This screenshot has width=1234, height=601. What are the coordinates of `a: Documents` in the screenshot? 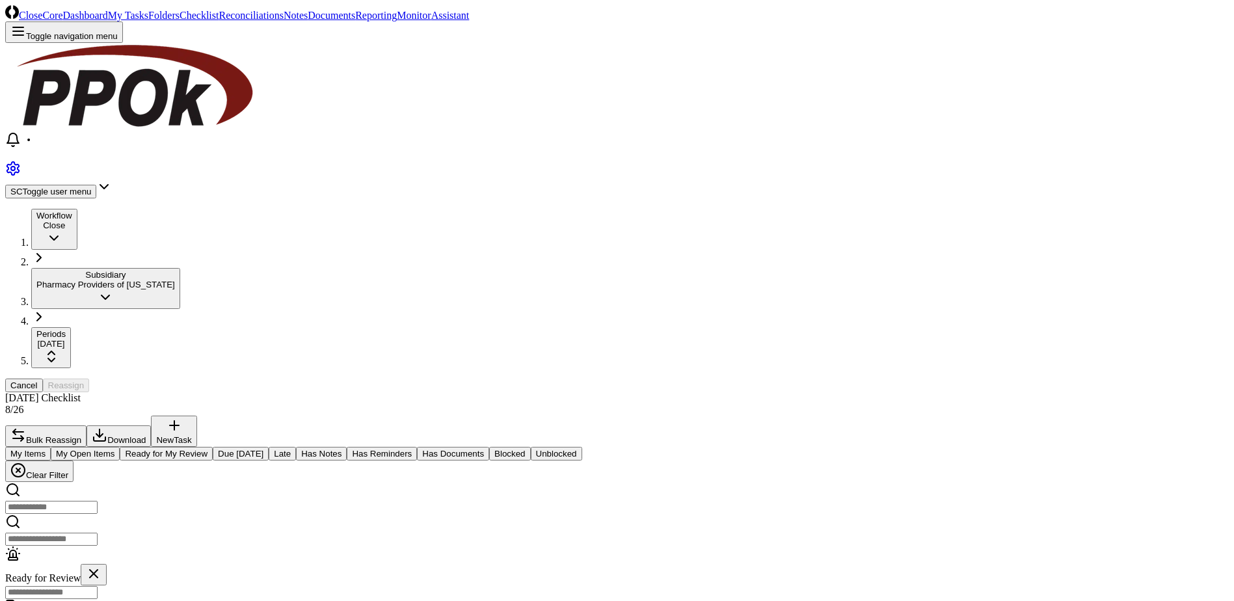 It's located at (331, 15).